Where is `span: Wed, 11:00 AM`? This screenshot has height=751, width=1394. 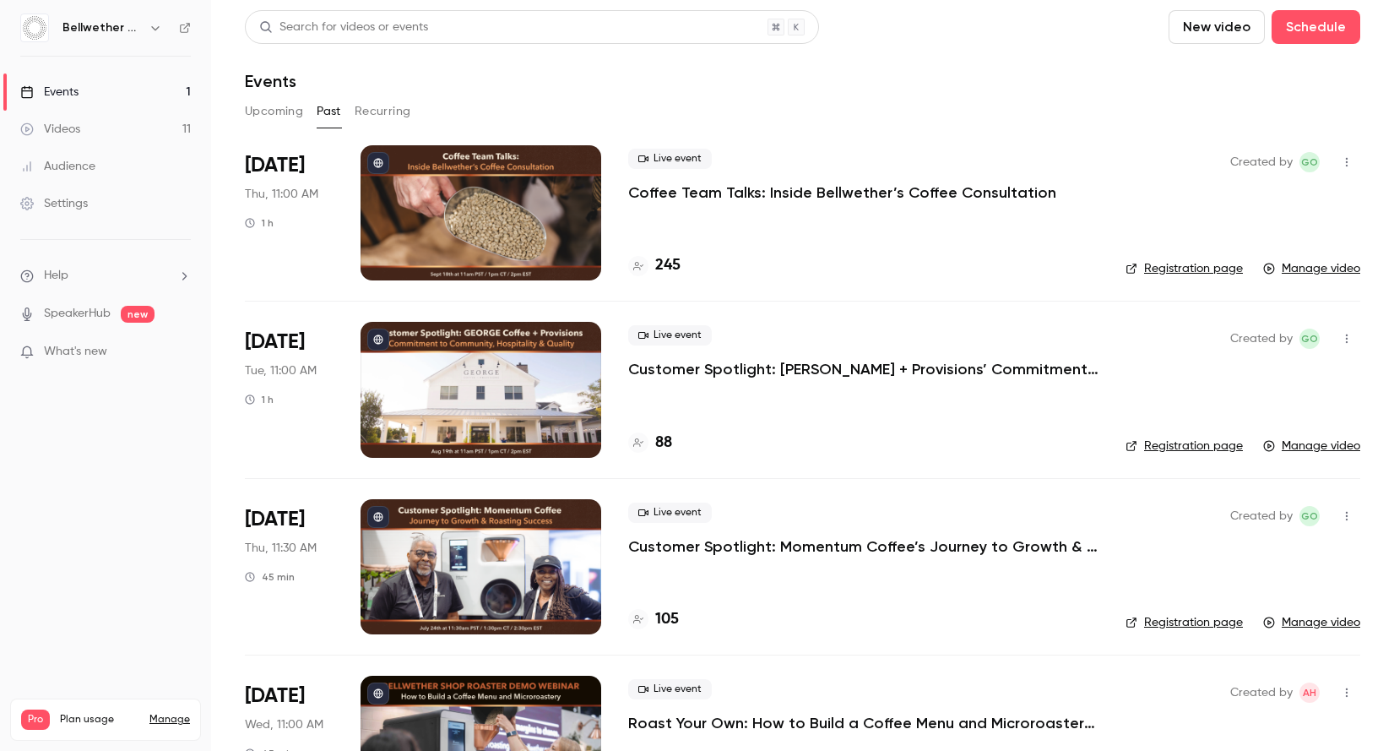
span: Wed, 11:00 AM is located at coordinates (284, 724).